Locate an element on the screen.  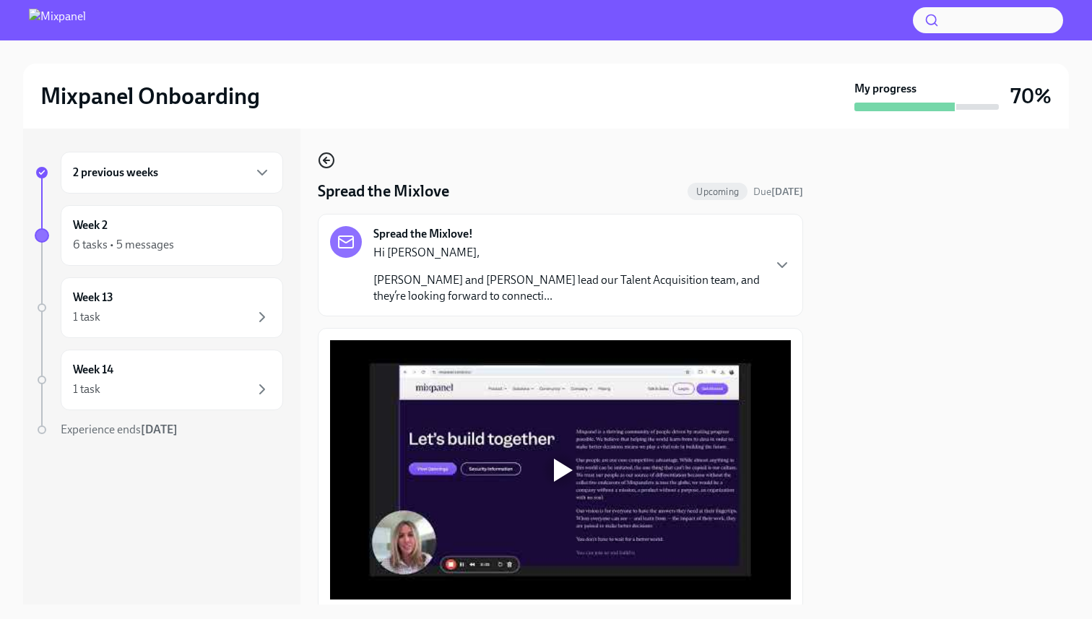
a: Week 131 task is located at coordinates (159, 308).